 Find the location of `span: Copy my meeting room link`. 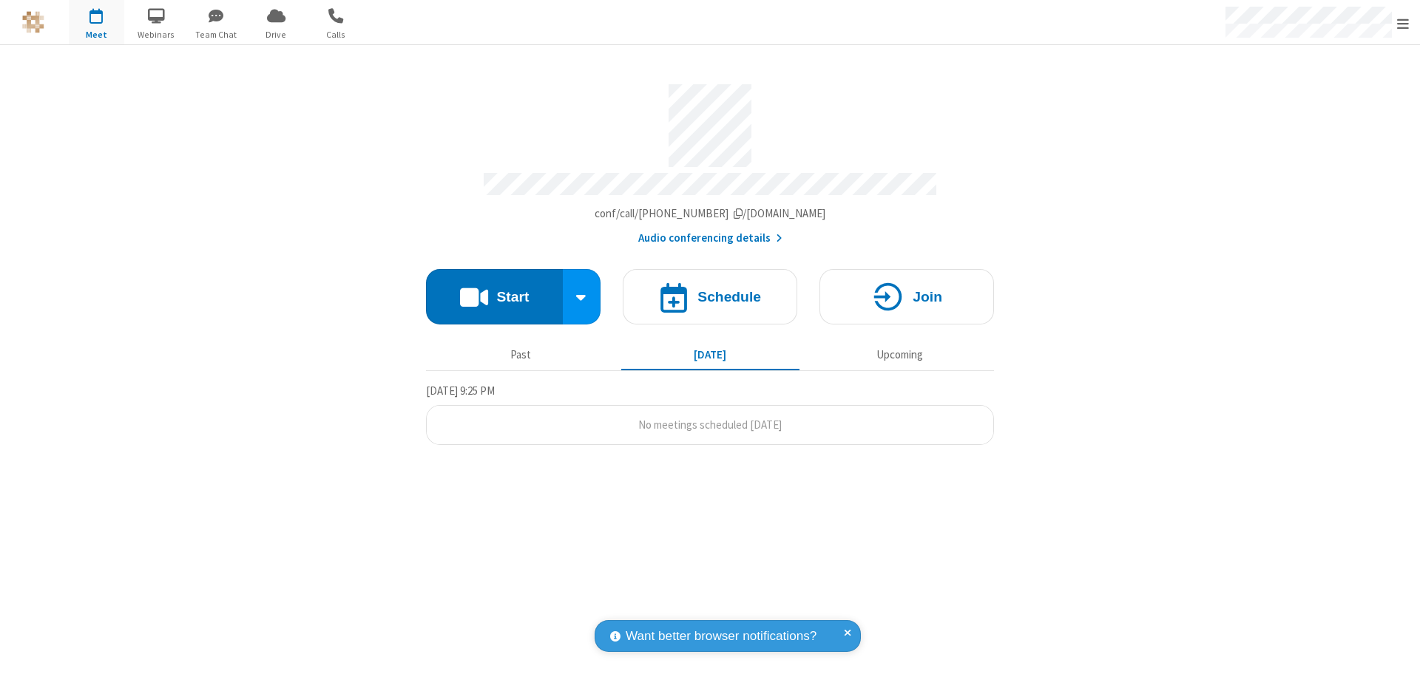

span: Copy my meeting room link is located at coordinates (710, 213).